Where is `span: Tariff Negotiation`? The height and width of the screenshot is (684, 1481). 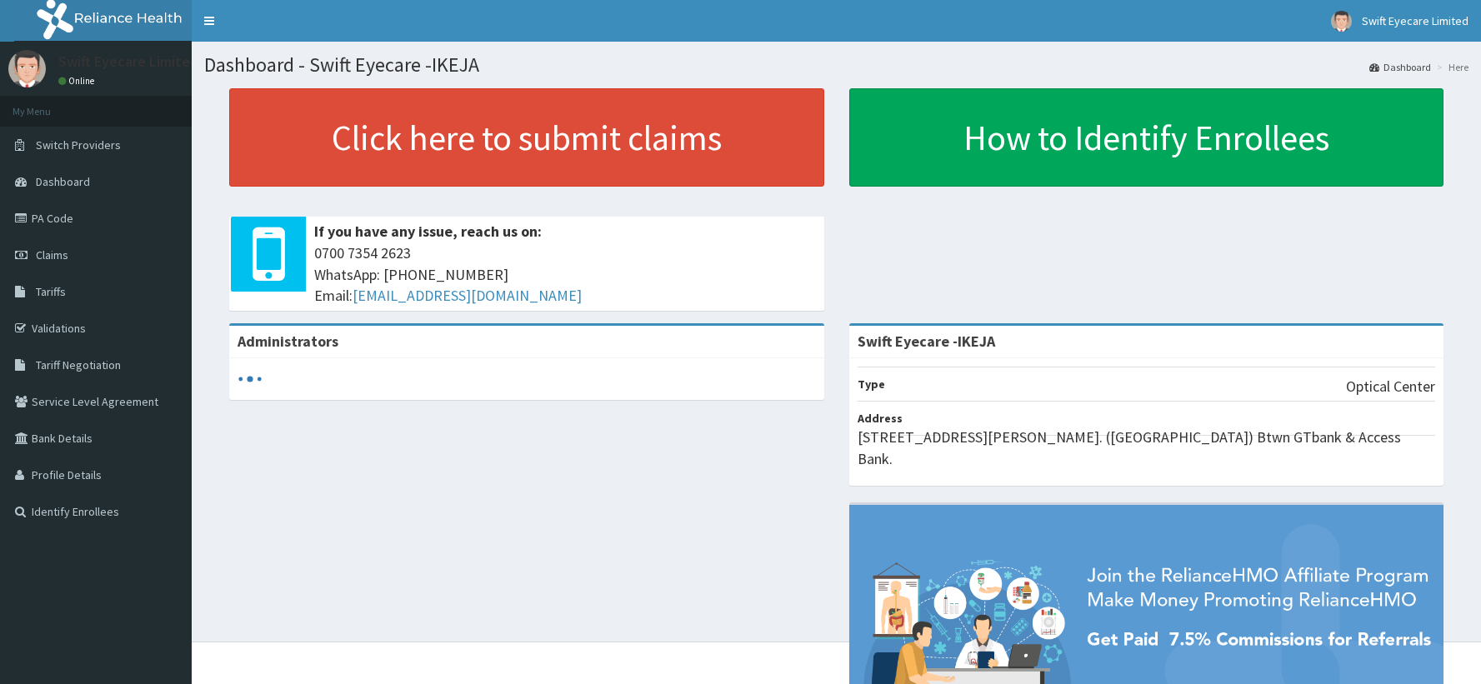
span: Tariff Negotiation is located at coordinates (78, 365).